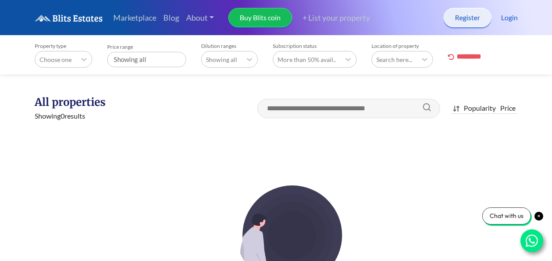 The width and height of the screenshot is (552, 261). Describe the element at coordinates (229, 46) in the screenshot. I see `label: Dilution ranges` at that location.